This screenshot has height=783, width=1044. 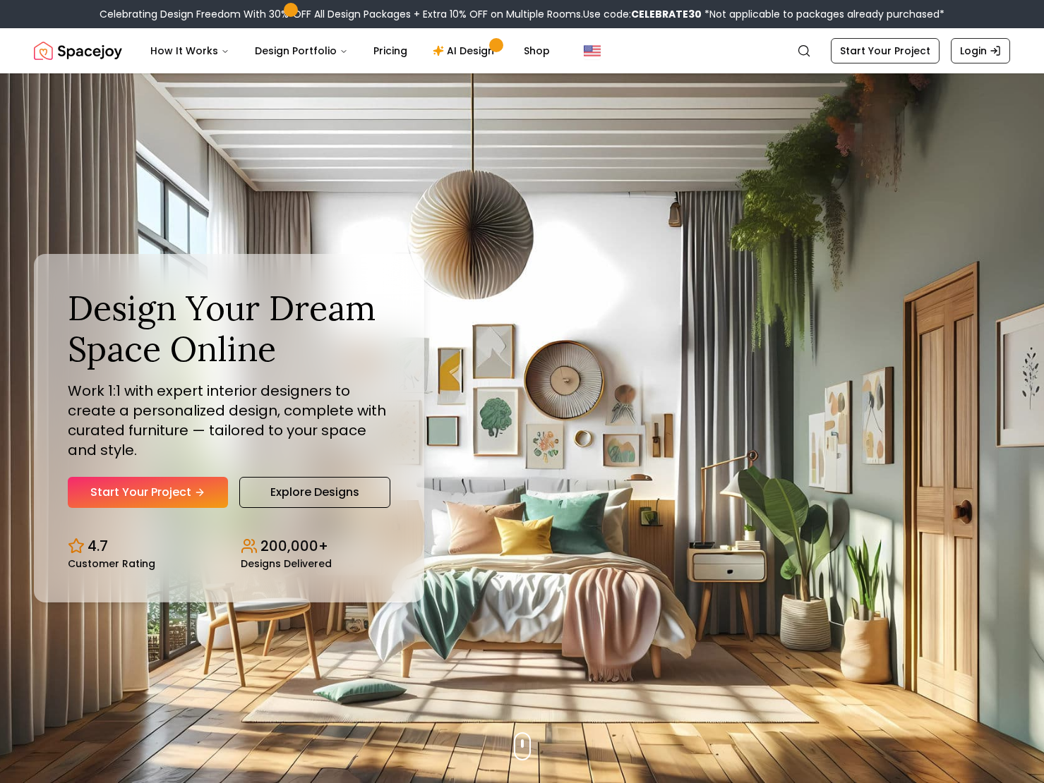 I want to click on nav: Main, so click(x=350, y=51).